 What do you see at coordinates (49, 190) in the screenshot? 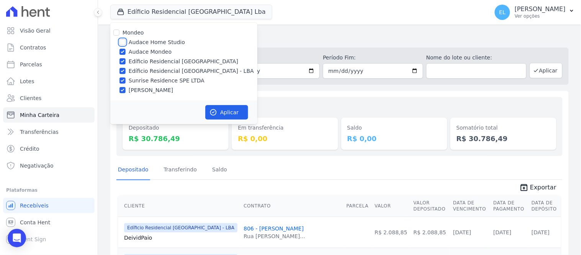
I see `div: Plataformas` at bounding box center [49, 190].